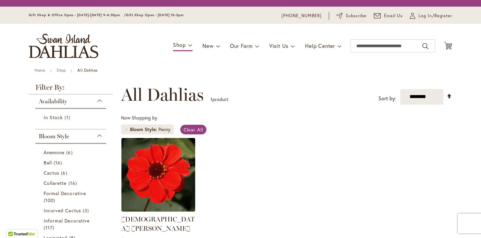  Describe the element at coordinates (351, 16) in the screenshot. I see `a: Subscribe` at that location.